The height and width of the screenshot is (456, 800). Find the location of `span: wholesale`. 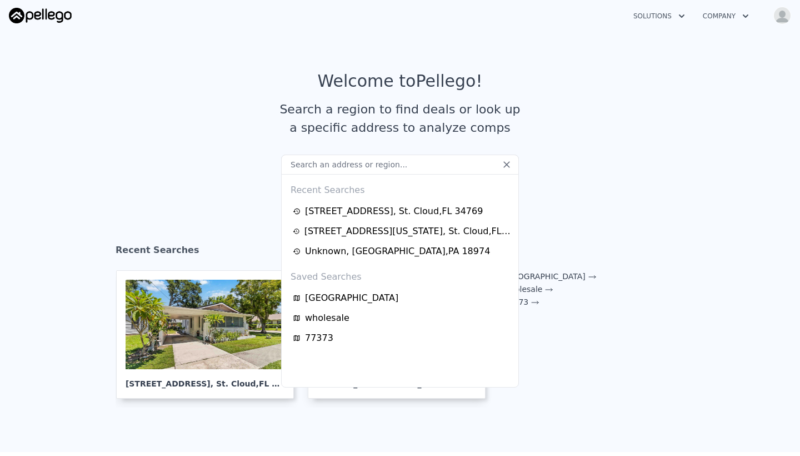

span: wholesale is located at coordinates (327, 318).